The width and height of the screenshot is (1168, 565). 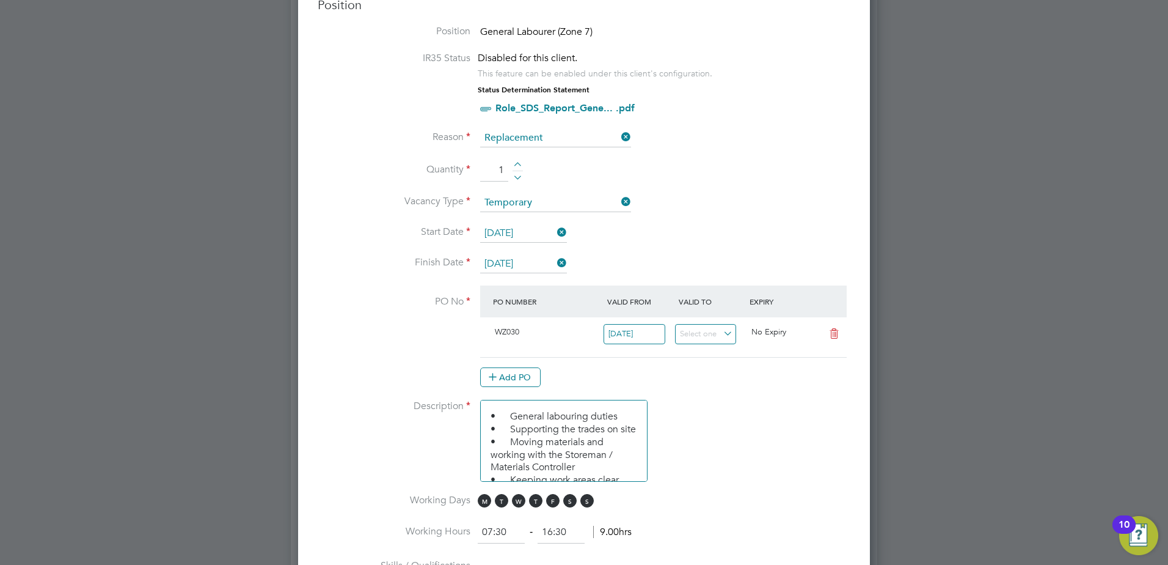 I want to click on span: Disabled for this client., so click(x=527, y=58).